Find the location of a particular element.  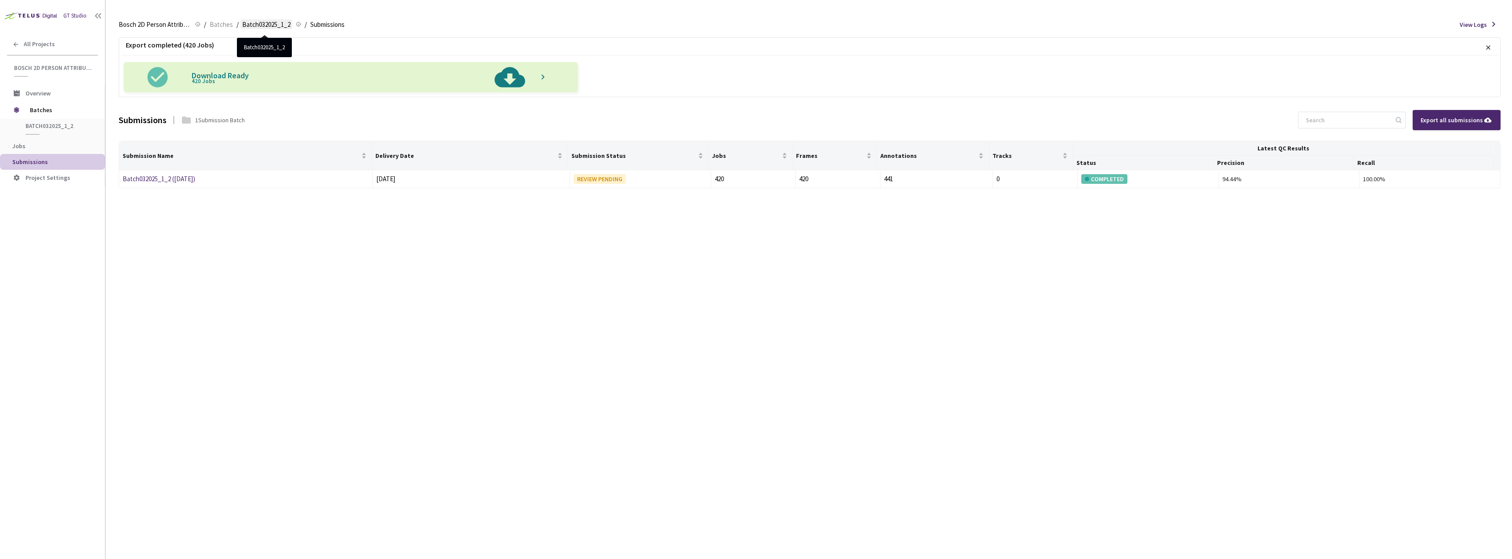

span: Annotations is located at coordinates (929, 156).